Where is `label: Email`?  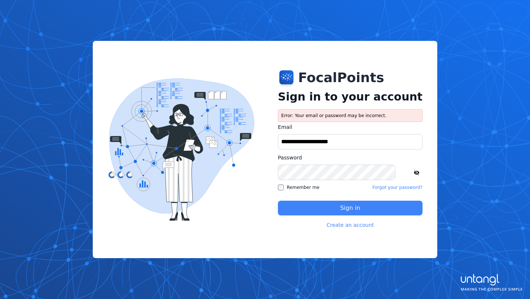 label: Email is located at coordinates (350, 127).